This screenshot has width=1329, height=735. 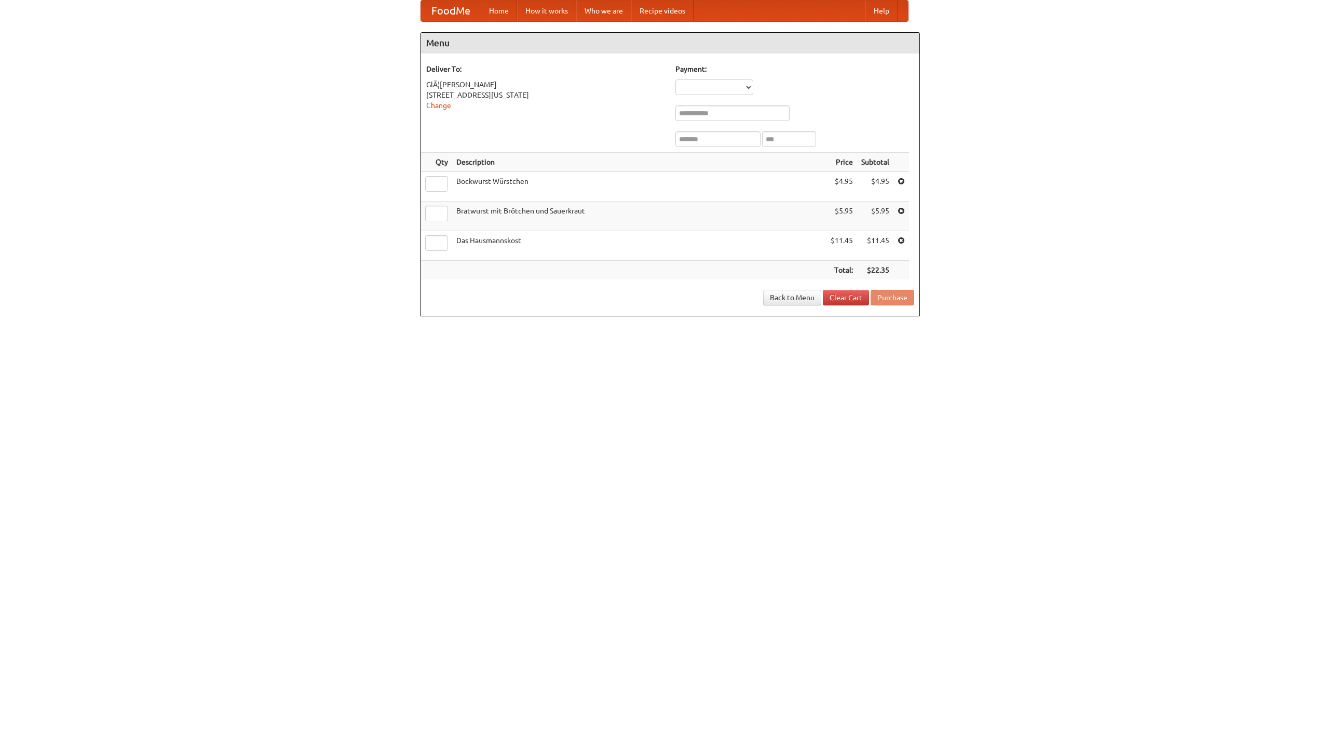 What do you see at coordinates (795, 69) in the screenshot?
I see `h5: Payment:` at bounding box center [795, 69].